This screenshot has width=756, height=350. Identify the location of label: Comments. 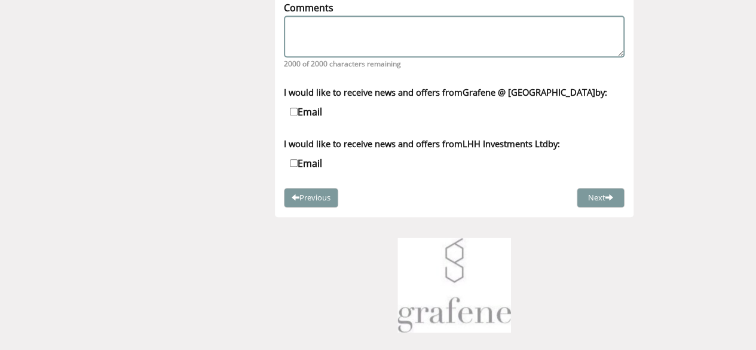
(309, 8).